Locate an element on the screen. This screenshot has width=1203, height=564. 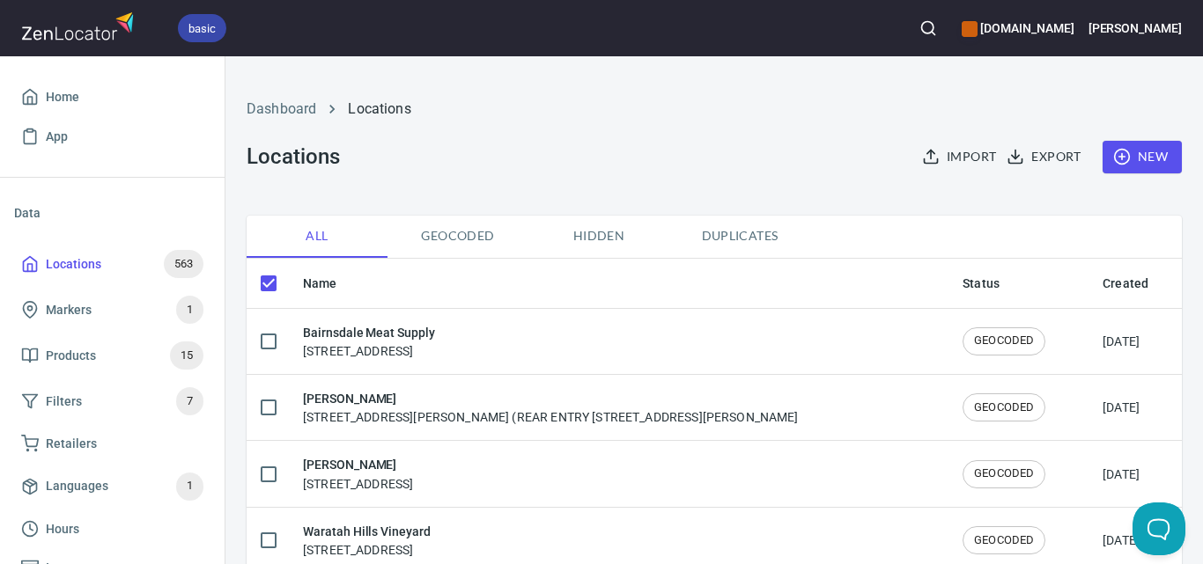
span: Locations is located at coordinates (73, 264).